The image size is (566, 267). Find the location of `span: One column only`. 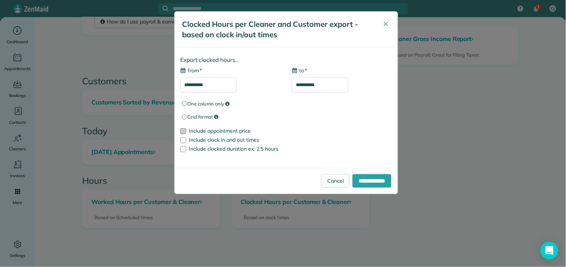

span: One column only is located at coordinates (290, 104).